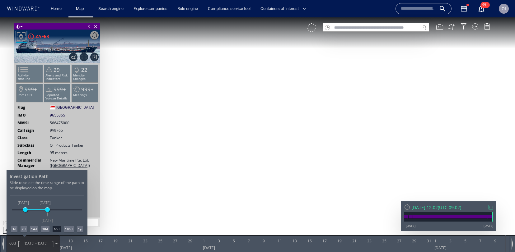 The width and height of the screenshot is (515, 252). I want to click on span: Containers of interest, so click(283, 9).